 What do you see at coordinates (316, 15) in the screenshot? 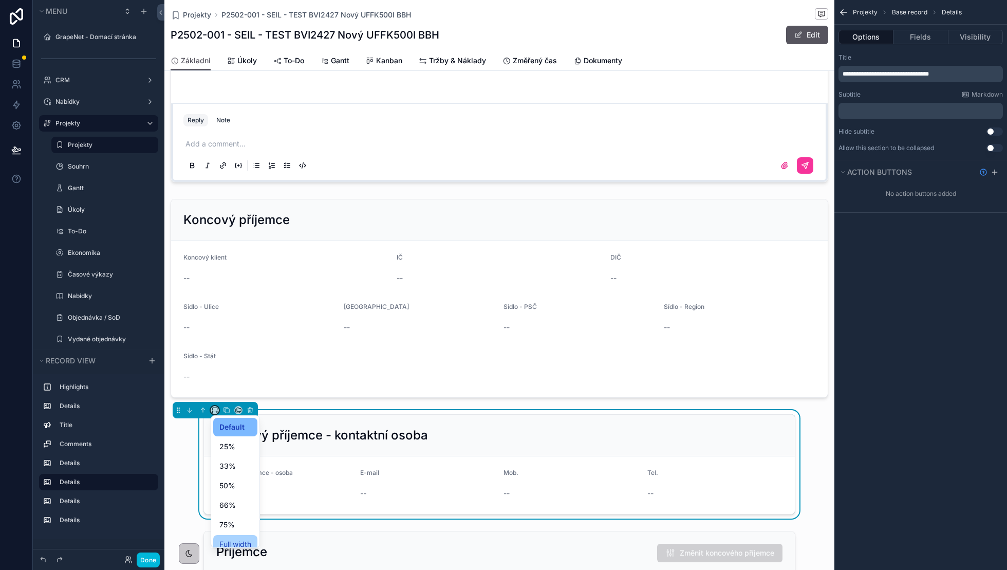
I see `span: P2502-001 - SEIL - TEST BVI2427 Nový UFFK500l BBH` at bounding box center [316, 15].